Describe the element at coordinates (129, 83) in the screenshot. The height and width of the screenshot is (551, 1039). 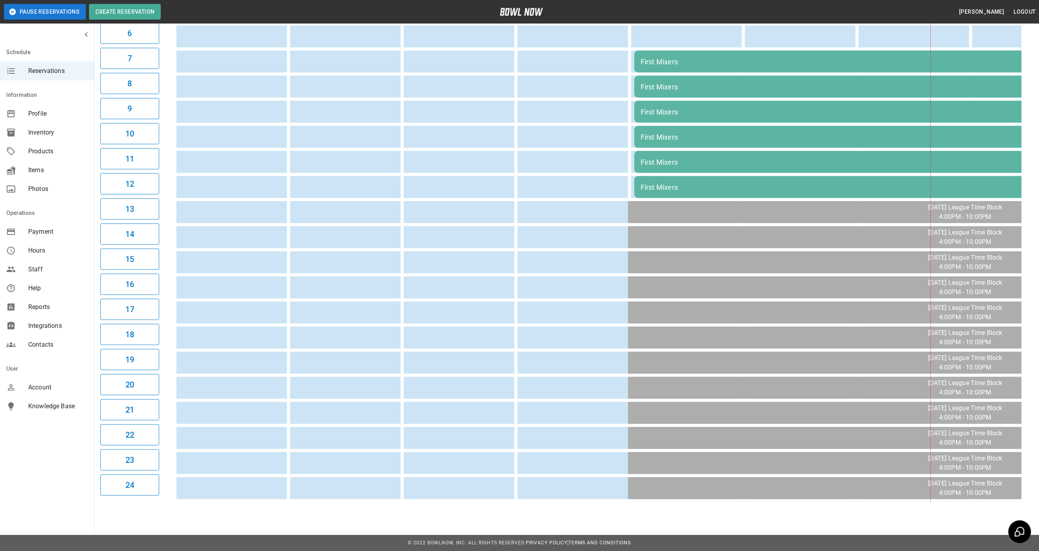
I see `h6: 8` at that location.